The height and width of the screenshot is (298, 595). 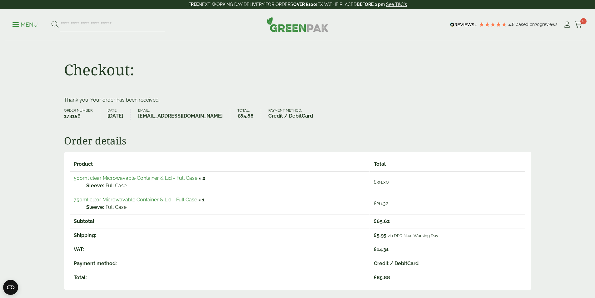 What do you see at coordinates (245, 116) in the screenshot?
I see `bdi: 85.88` at bounding box center [245, 116].